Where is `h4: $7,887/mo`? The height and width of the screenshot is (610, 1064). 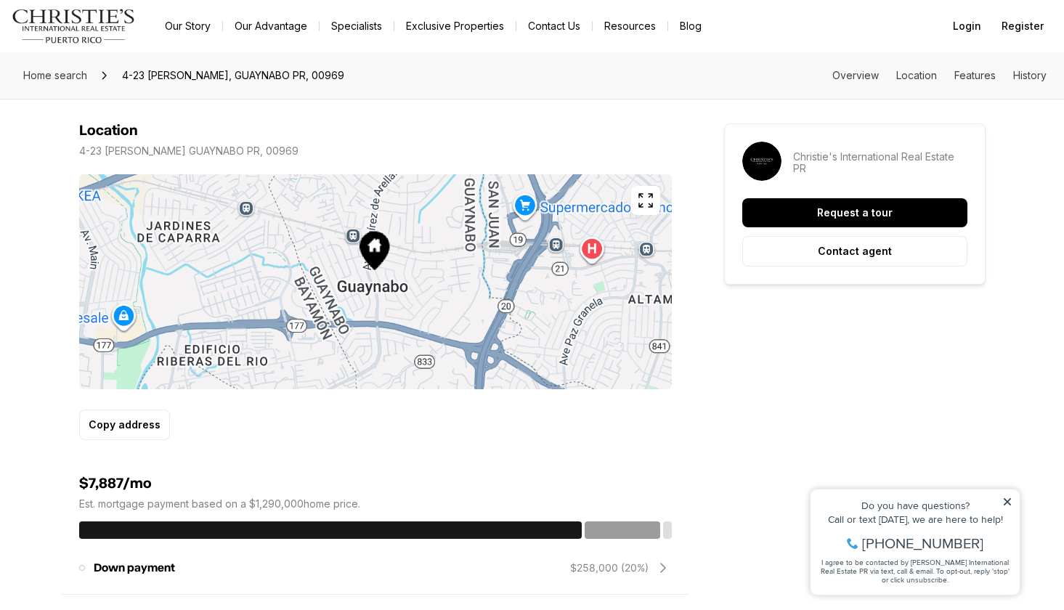
h4: $7,887/mo is located at coordinates (375, 484).